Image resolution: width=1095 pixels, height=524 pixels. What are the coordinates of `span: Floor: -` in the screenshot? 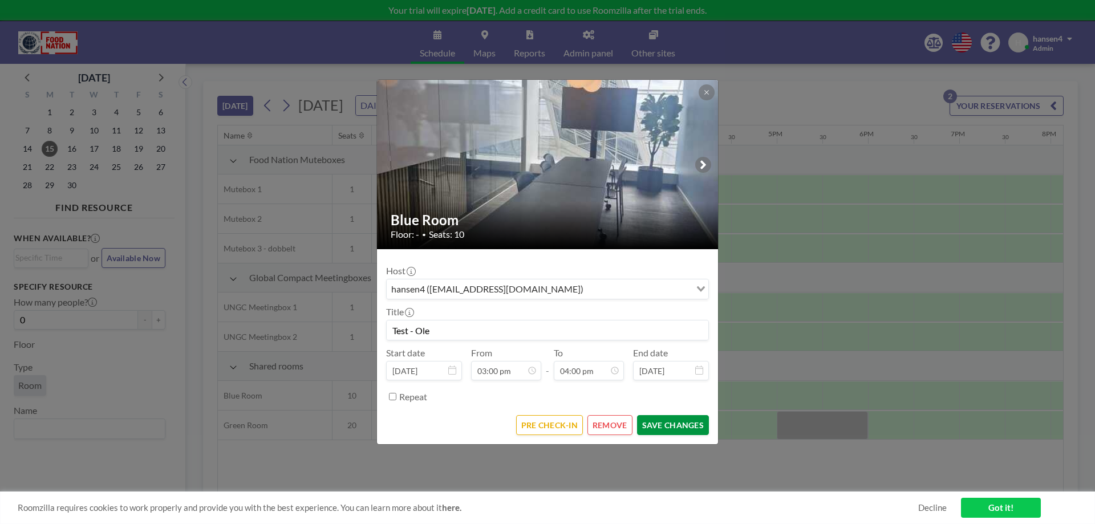 It's located at (405, 234).